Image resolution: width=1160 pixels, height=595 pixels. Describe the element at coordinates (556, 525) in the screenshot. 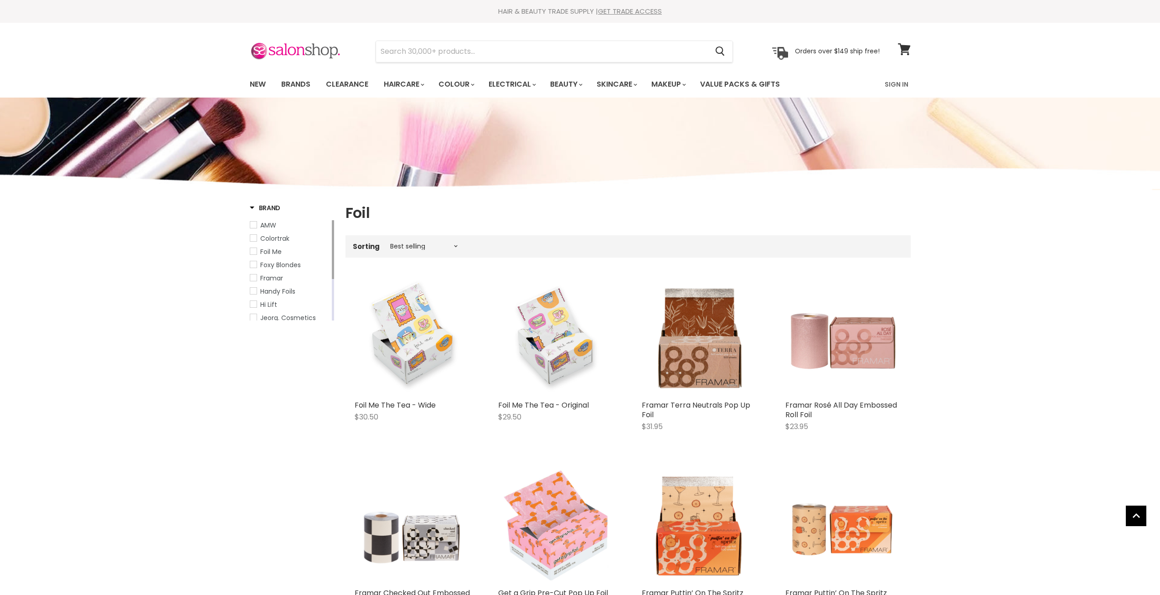

I see `img: Get a Grip Pre-Cut Pop Up Foil Wide - The Sausage Dogs` at that location.